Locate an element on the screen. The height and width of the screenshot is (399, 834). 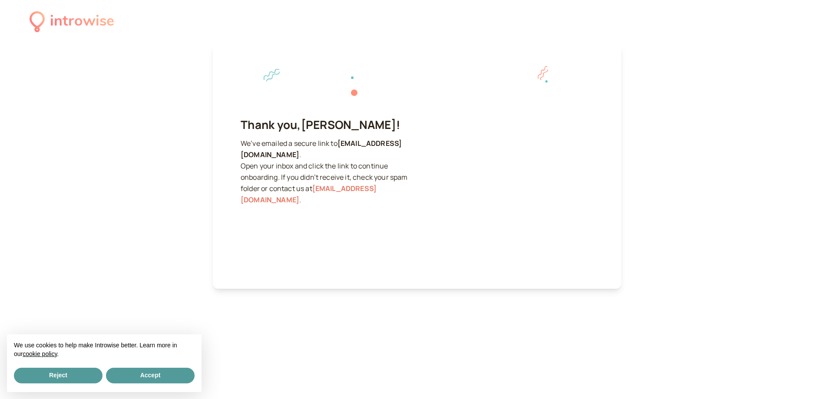
div: We use cookies to help make Introwise better. Learn more in our . is located at coordinates (104, 350).